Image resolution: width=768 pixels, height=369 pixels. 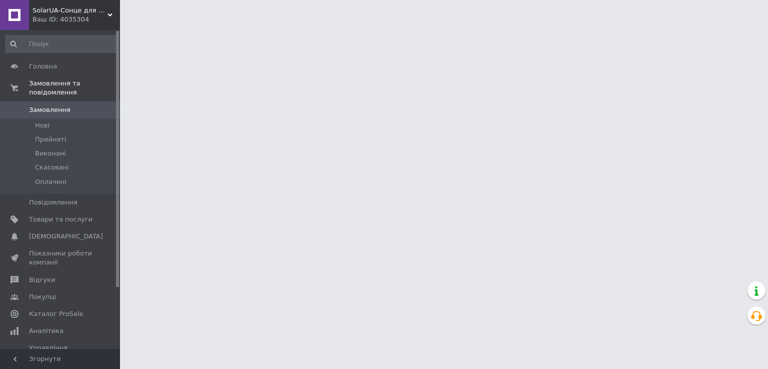 What do you see at coordinates (50, 139) in the screenshot?
I see `span: Прийняті` at bounding box center [50, 139].